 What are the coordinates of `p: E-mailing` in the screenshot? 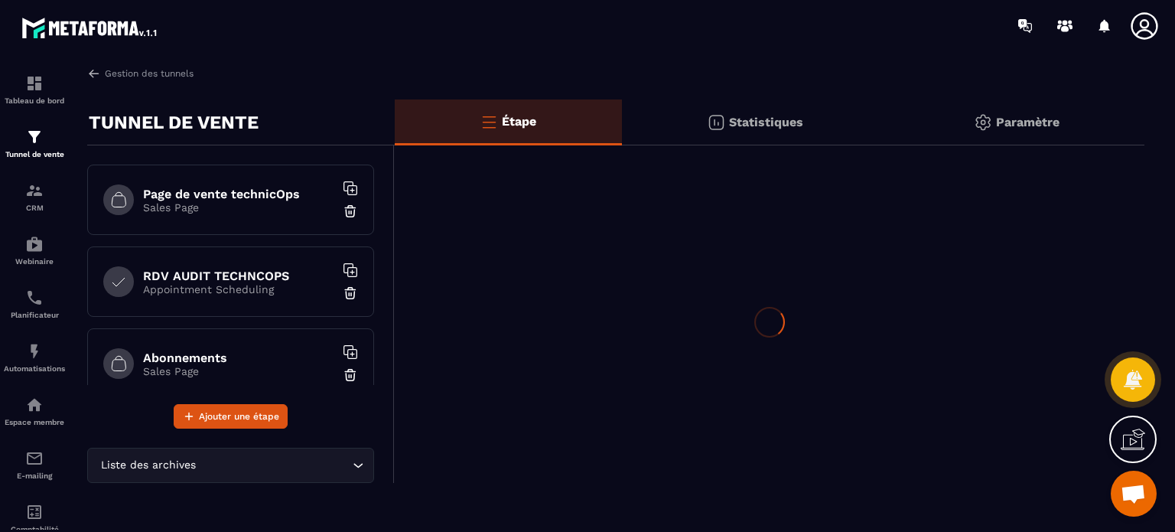 It's located at (34, 475).